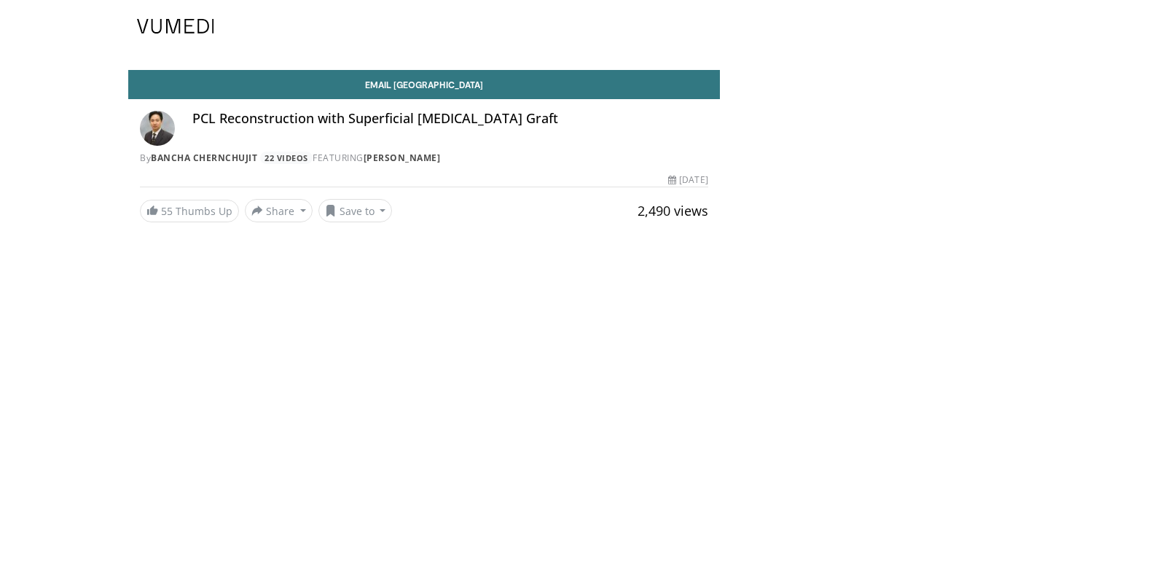  What do you see at coordinates (424, 158) in the screenshot?
I see `div: By FEATURING` at bounding box center [424, 158].